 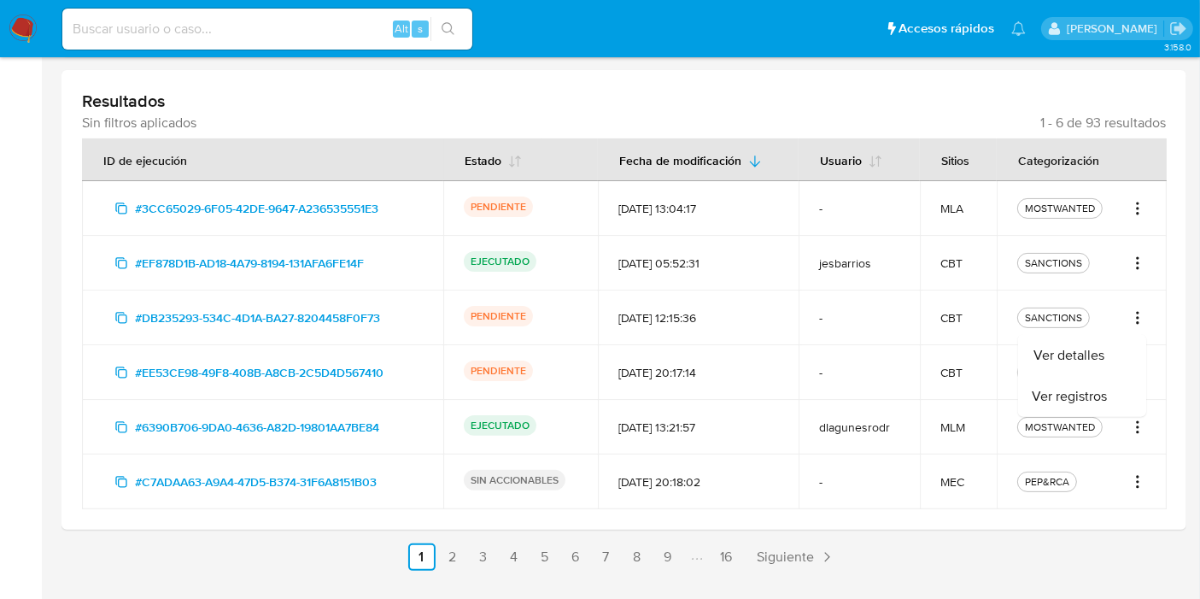 What do you see at coordinates (1178, 28) in the screenshot?
I see `a: Salir` at bounding box center [1178, 28].